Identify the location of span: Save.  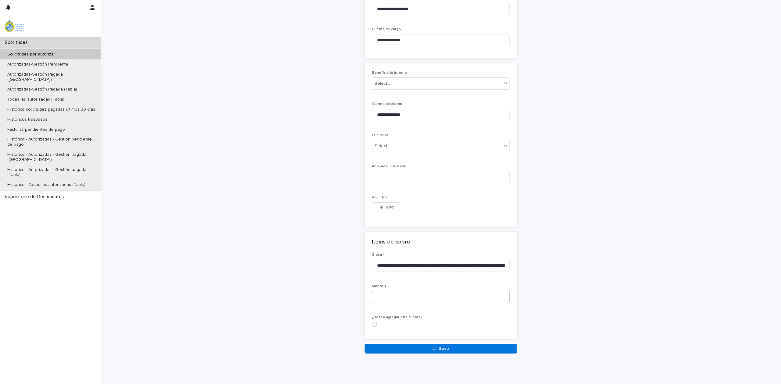
(444, 349).